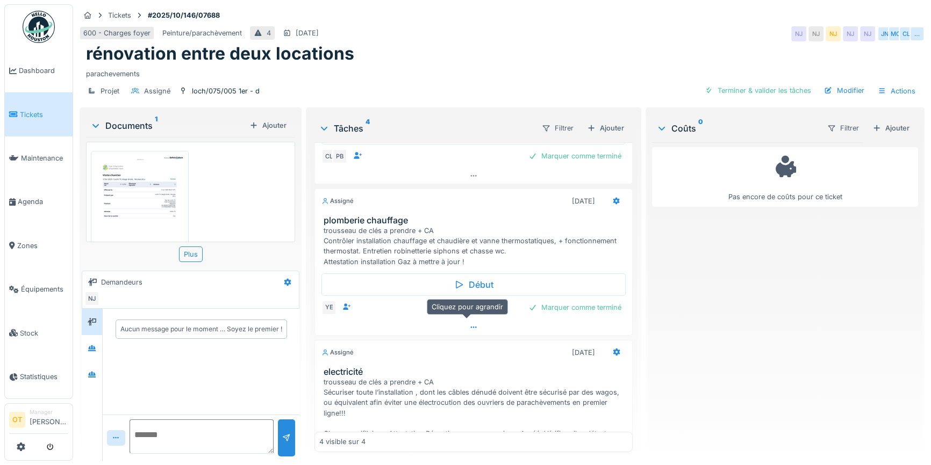  What do you see at coordinates (342, 442) in the screenshot?
I see `div: 4 visible sur 4` at bounding box center [342, 442].